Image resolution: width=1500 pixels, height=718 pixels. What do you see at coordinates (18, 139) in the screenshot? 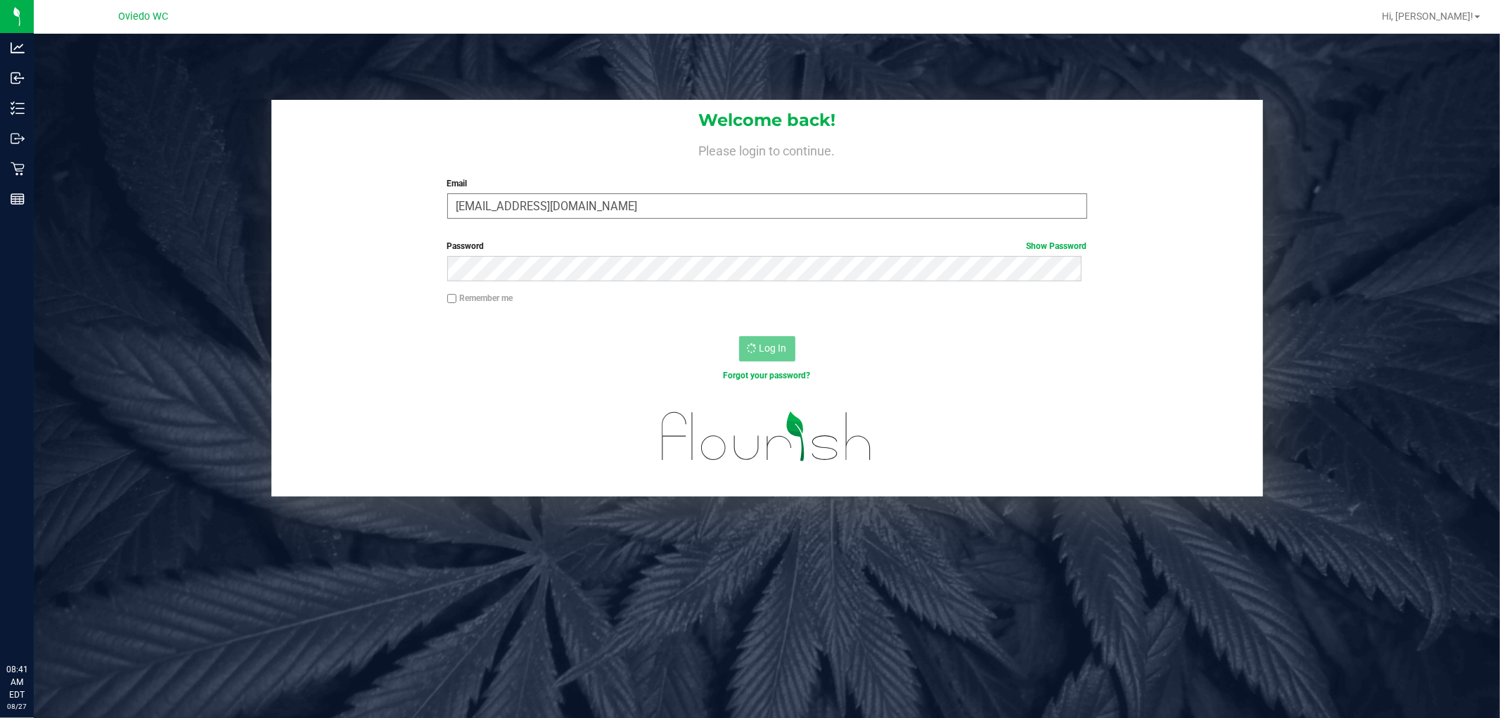
I see `inline-svg: Outbound` at bounding box center [18, 139].